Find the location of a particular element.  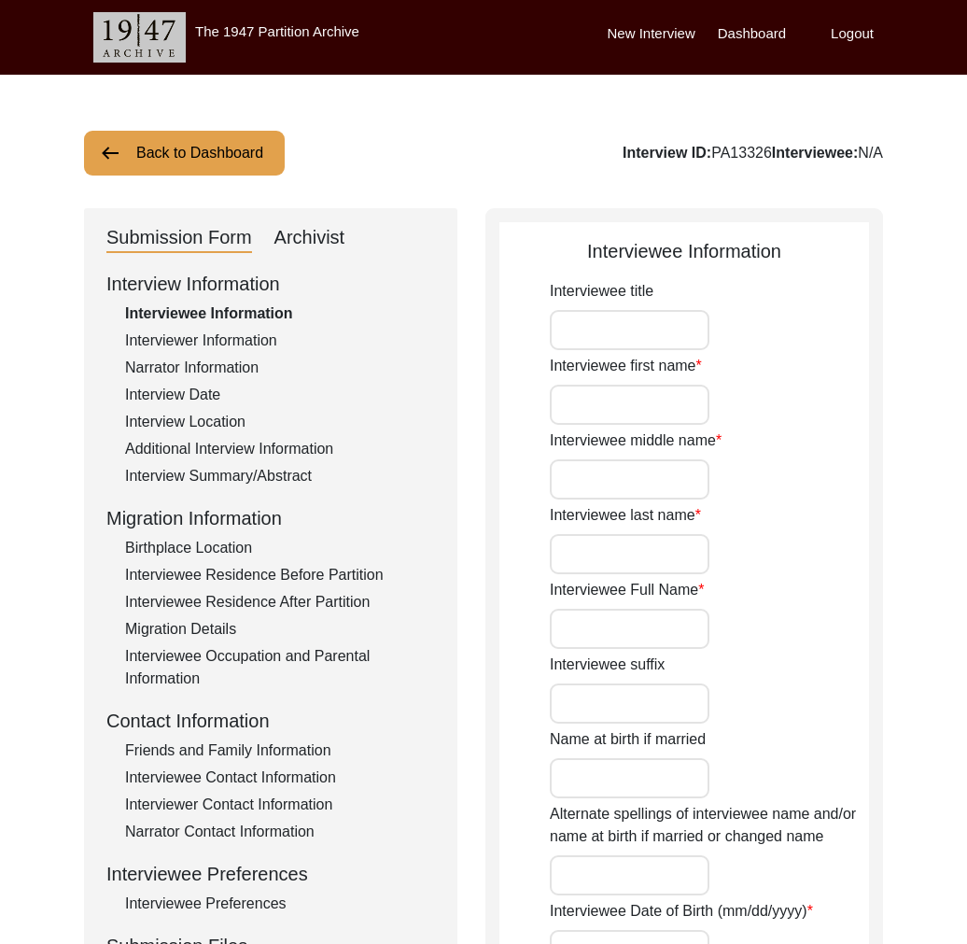

b: Interview ID: is located at coordinates (667, 152).